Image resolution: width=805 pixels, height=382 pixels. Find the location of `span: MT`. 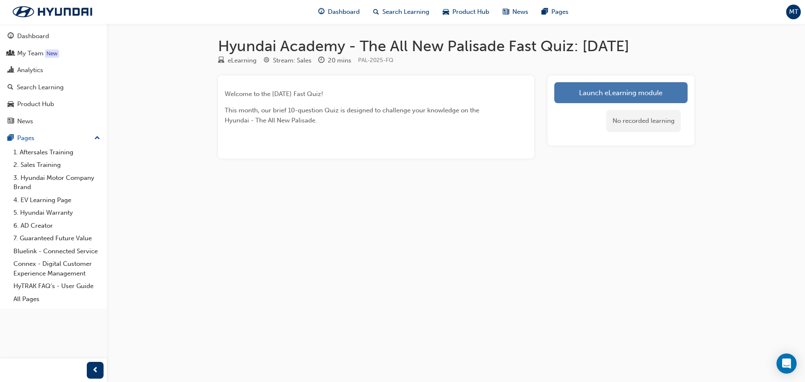

span: MT is located at coordinates (794, 12).